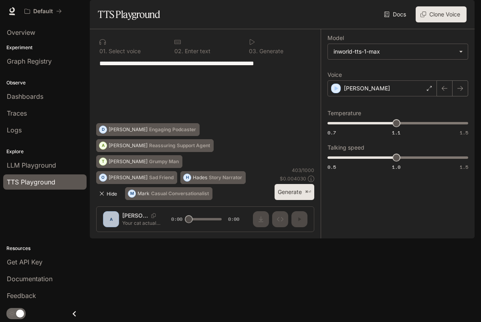 Image resolution: width=481 pixels, height=322 pixels. What do you see at coordinates (172, 130) in the screenshot?
I see `p: Engaging Podcaster` at bounding box center [172, 130].